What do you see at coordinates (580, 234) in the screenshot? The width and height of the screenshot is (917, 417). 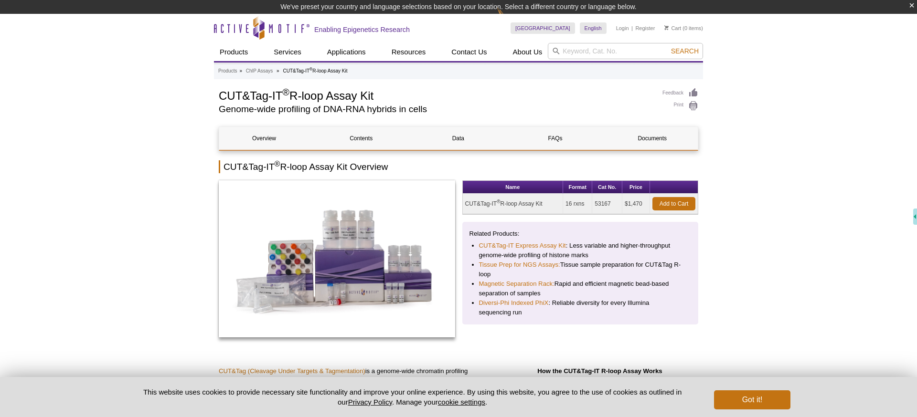 I see `p: Related Products:` at bounding box center [580, 234].